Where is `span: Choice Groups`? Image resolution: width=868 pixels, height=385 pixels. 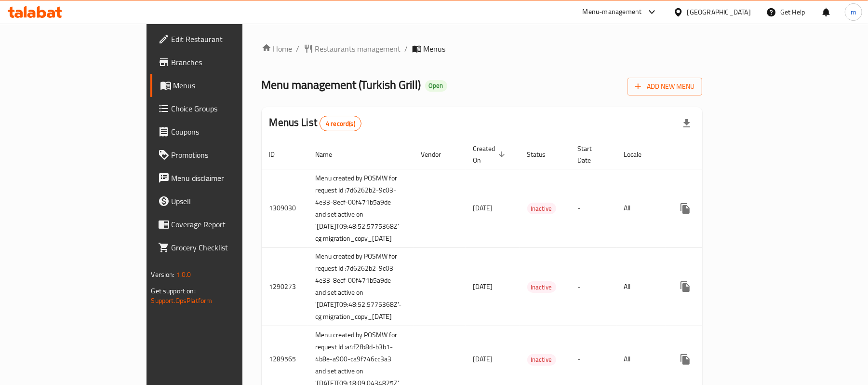
span: Choice Groups is located at coordinates (227, 108).